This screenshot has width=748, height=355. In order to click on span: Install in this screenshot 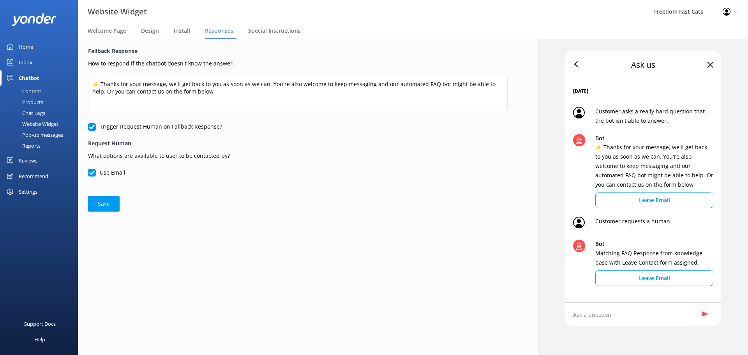, I will do `click(182, 31)`.